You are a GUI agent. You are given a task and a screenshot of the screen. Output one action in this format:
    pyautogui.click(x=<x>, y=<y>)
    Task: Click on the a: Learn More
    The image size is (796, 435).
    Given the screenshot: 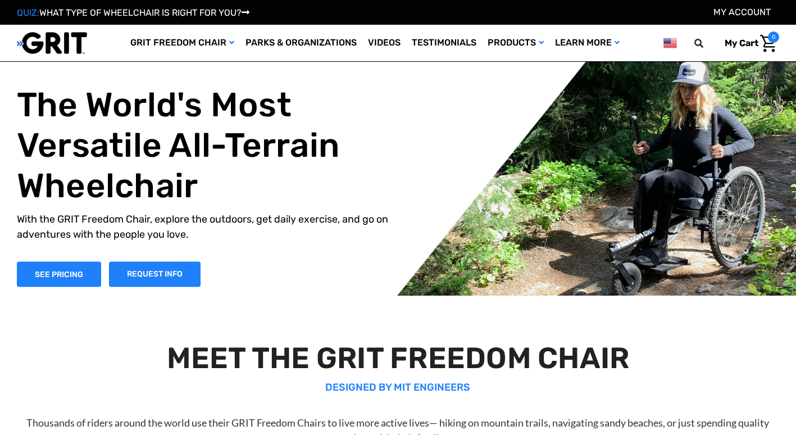 What is the action you would take?
    pyautogui.click(x=587, y=43)
    